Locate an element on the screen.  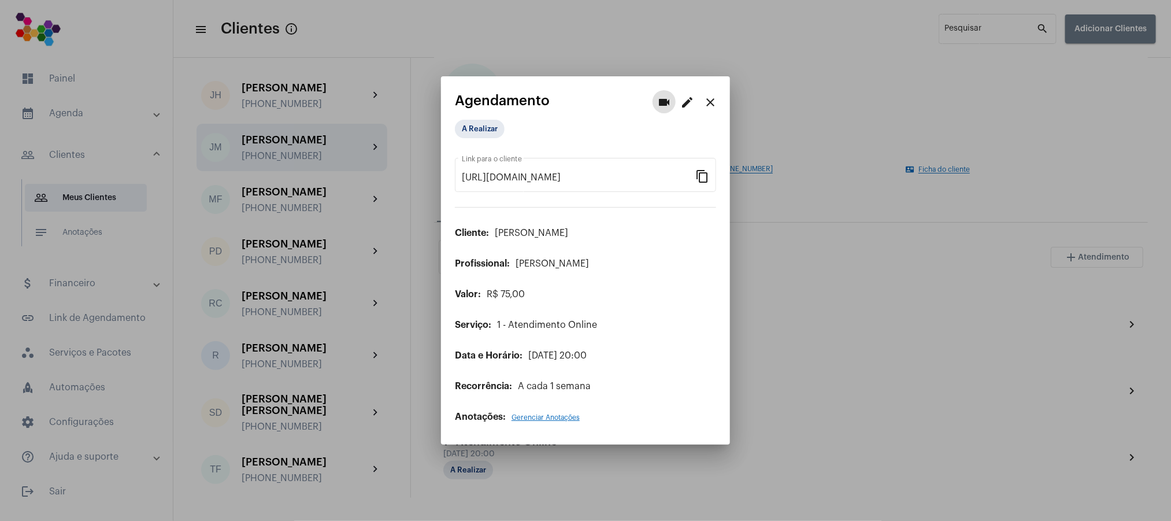
span: Agendamento is located at coordinates (502, 101).